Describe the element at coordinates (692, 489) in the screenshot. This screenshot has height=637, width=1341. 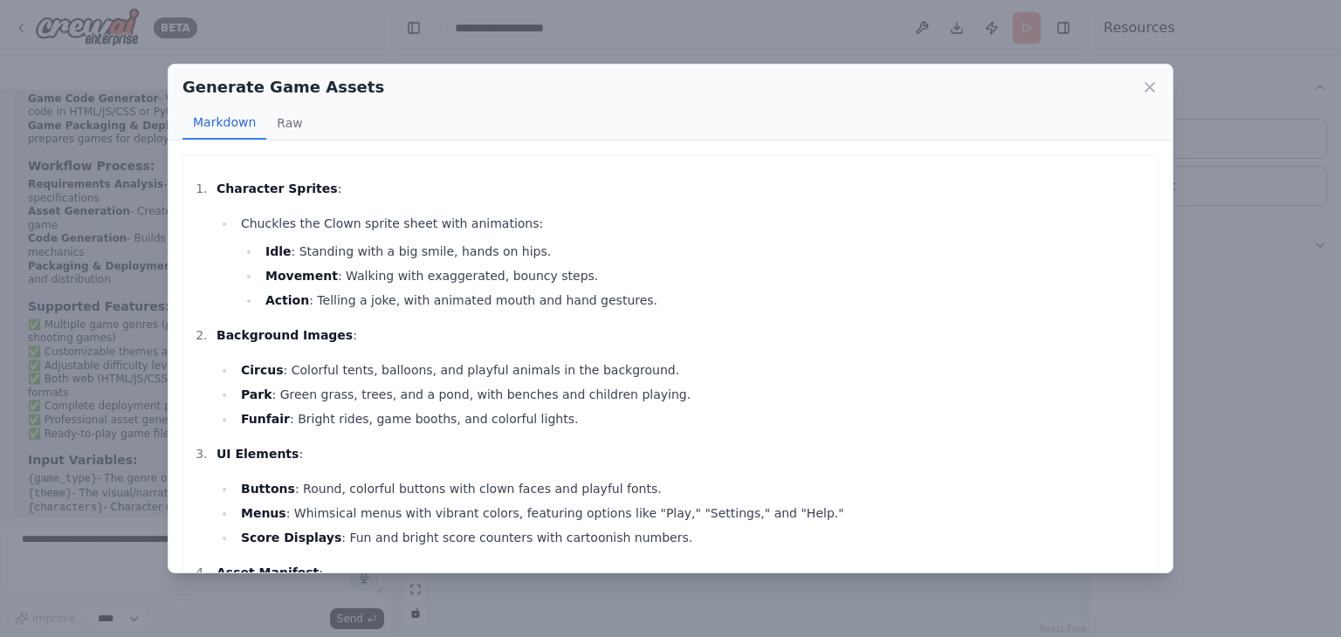
I see `li: : Round, colorful buttons with clown faces and playful fonts.` at that location.